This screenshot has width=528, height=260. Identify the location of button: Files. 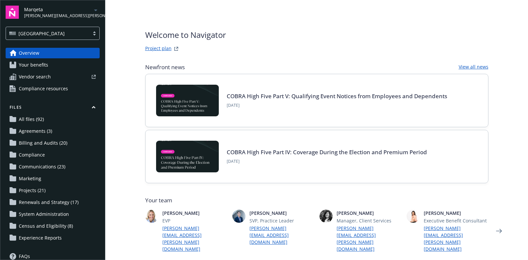
(52, 109).